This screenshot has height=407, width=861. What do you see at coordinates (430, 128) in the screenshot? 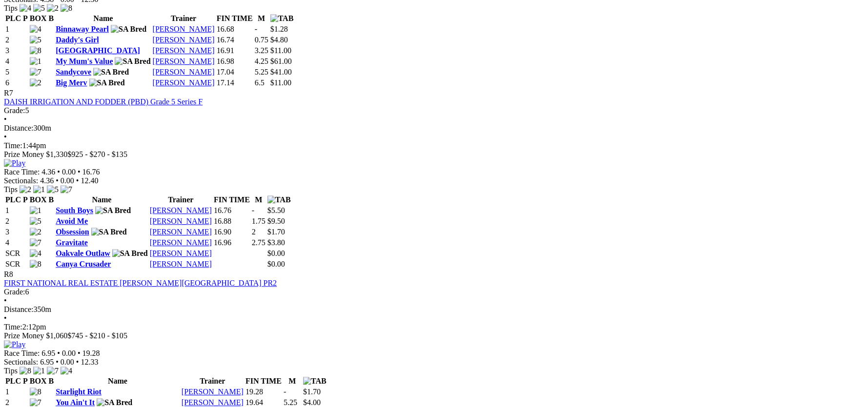
I see `div: 300m` at bounding box center [430, 128].